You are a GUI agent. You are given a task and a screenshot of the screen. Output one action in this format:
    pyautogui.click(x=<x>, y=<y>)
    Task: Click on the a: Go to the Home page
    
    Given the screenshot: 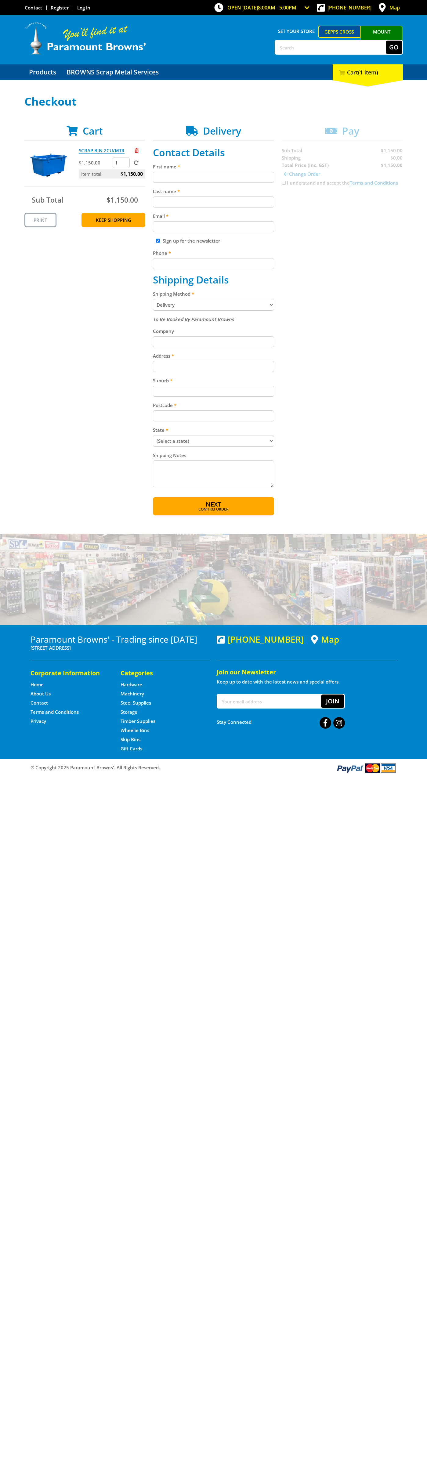 What is the action you would take?
    pyautogui.click(x=37, y=684)
    